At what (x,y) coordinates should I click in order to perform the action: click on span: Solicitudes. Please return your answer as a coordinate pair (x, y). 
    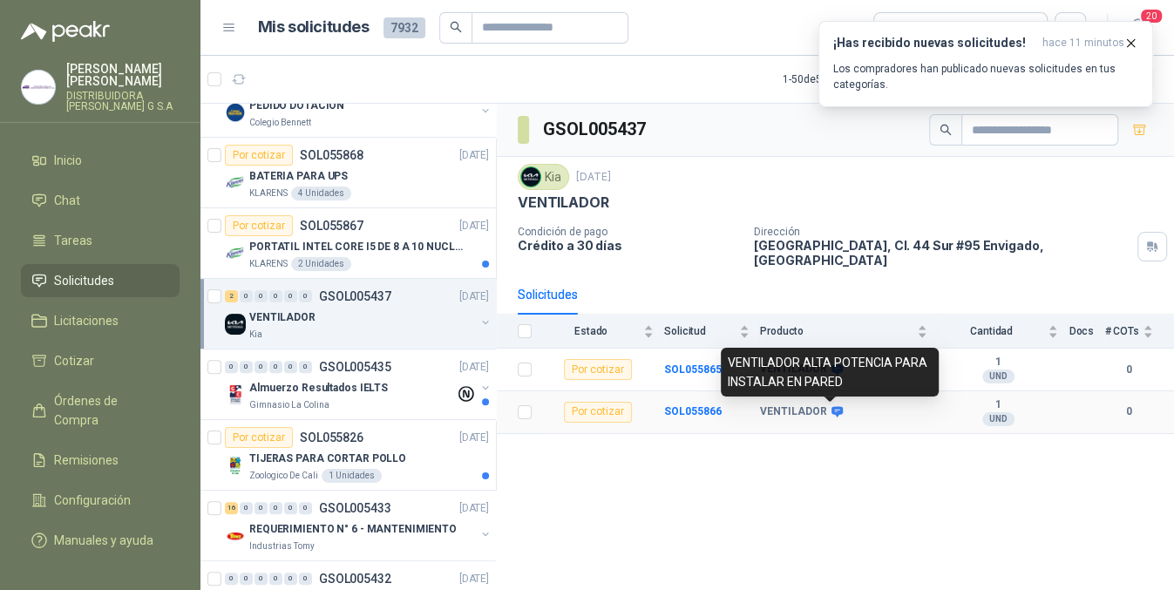
    Looking at the image, I should click on (84, 281).